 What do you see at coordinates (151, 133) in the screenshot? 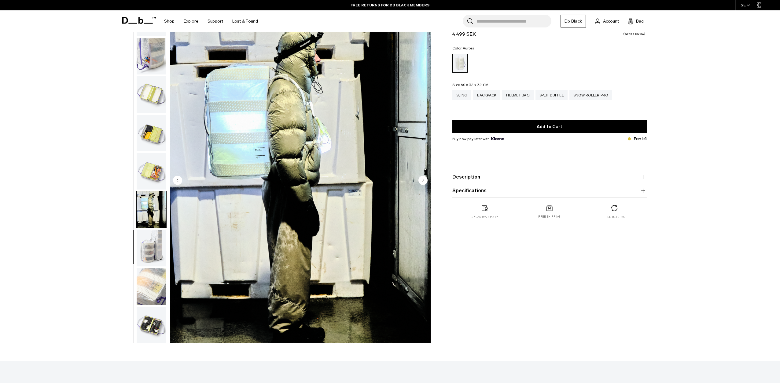
I see `button: Weigh_Lighter_Split_Duffel_70L_6.png` at bounding box center [151, 133].